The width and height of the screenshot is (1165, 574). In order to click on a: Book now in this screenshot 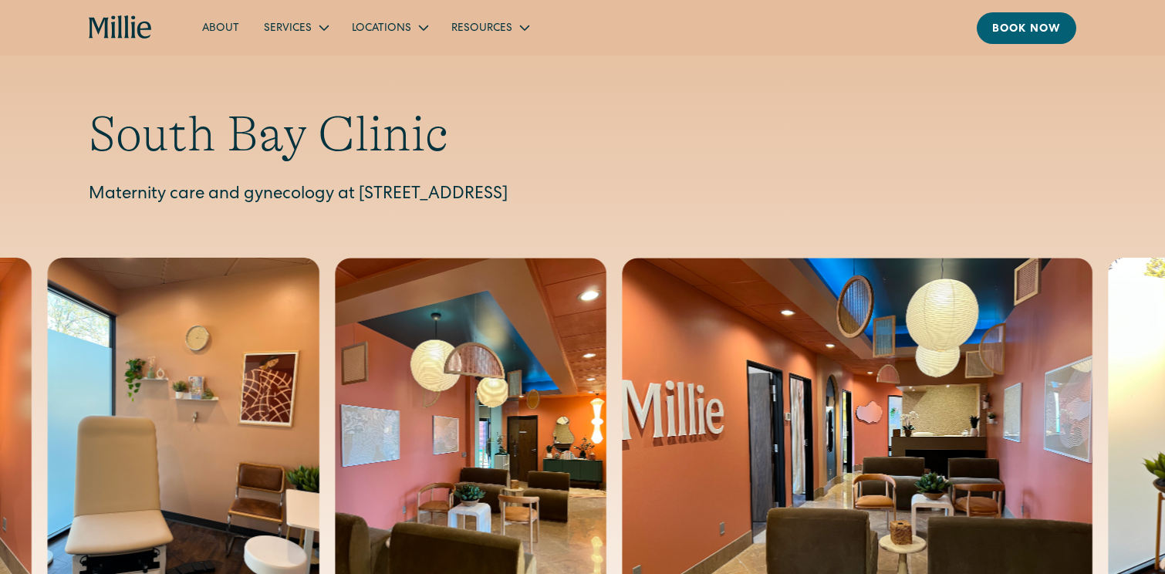, I will do `click(1026, 28)`.